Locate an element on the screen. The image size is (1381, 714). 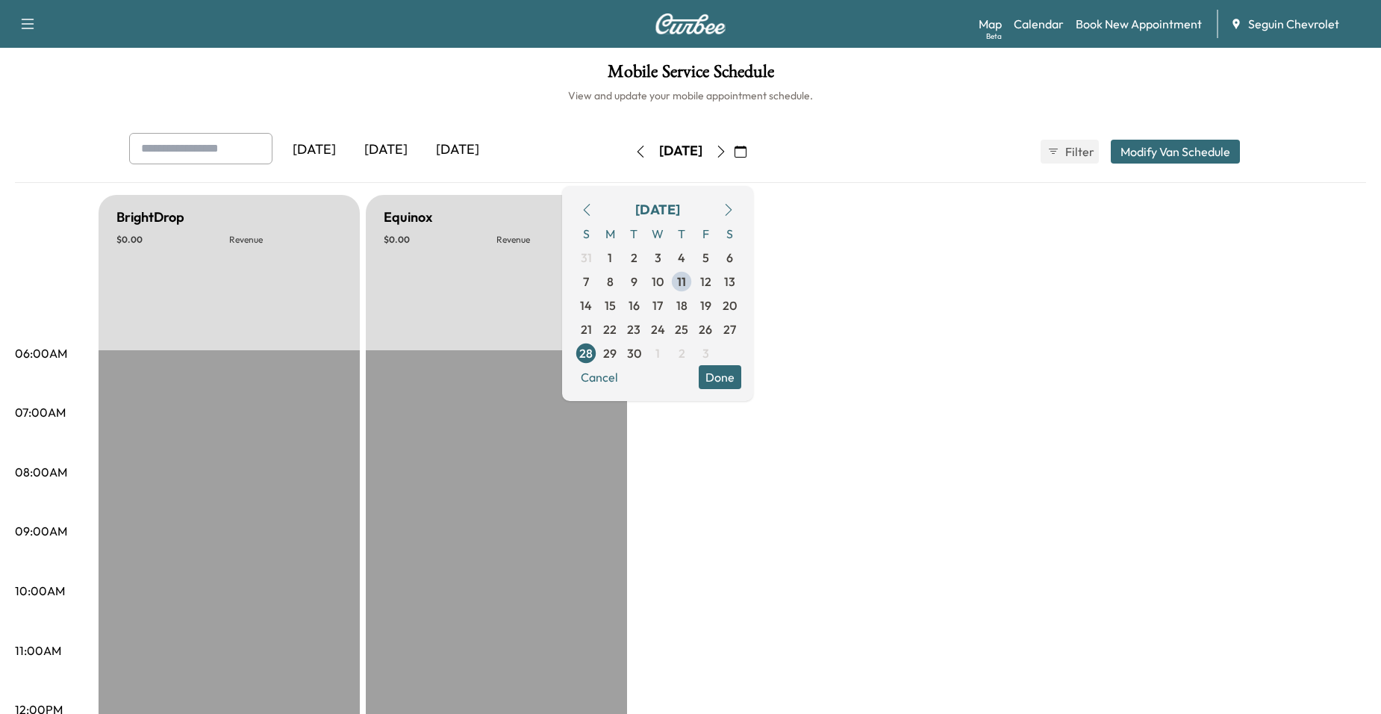
span: 22 is located at coordinates (610, 329).